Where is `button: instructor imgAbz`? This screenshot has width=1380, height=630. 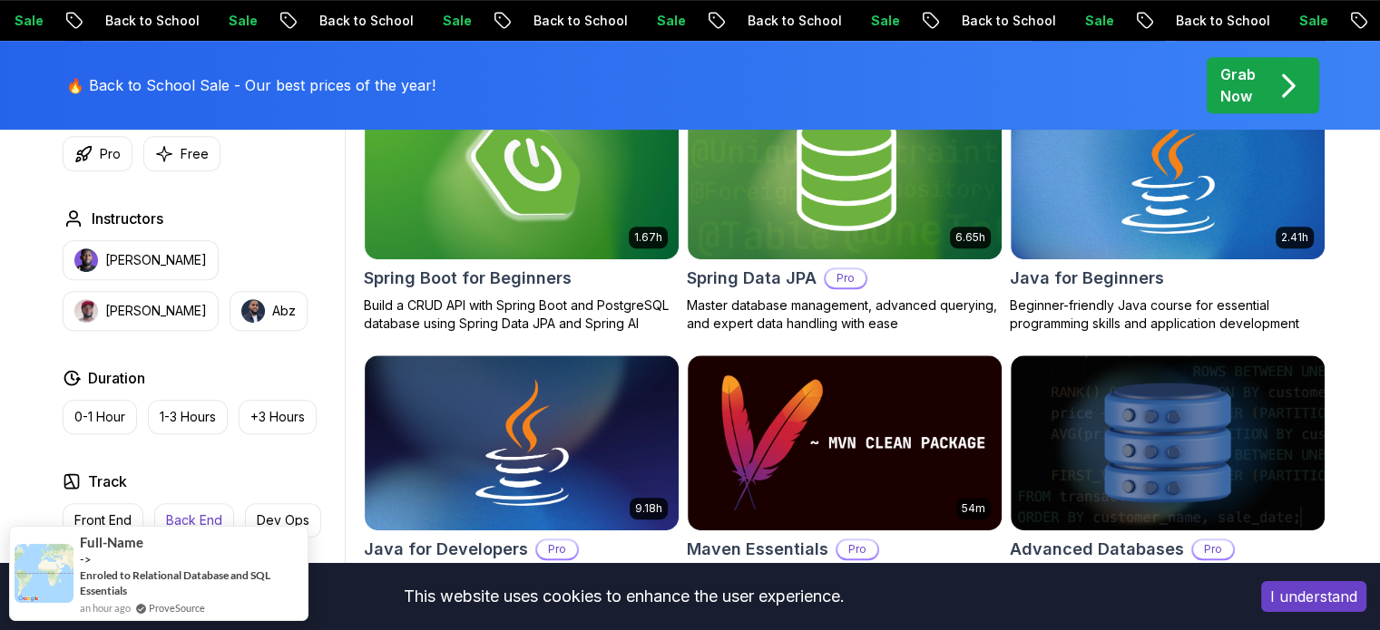 button: instructor imgAbz is located at coordinates (268, 311).